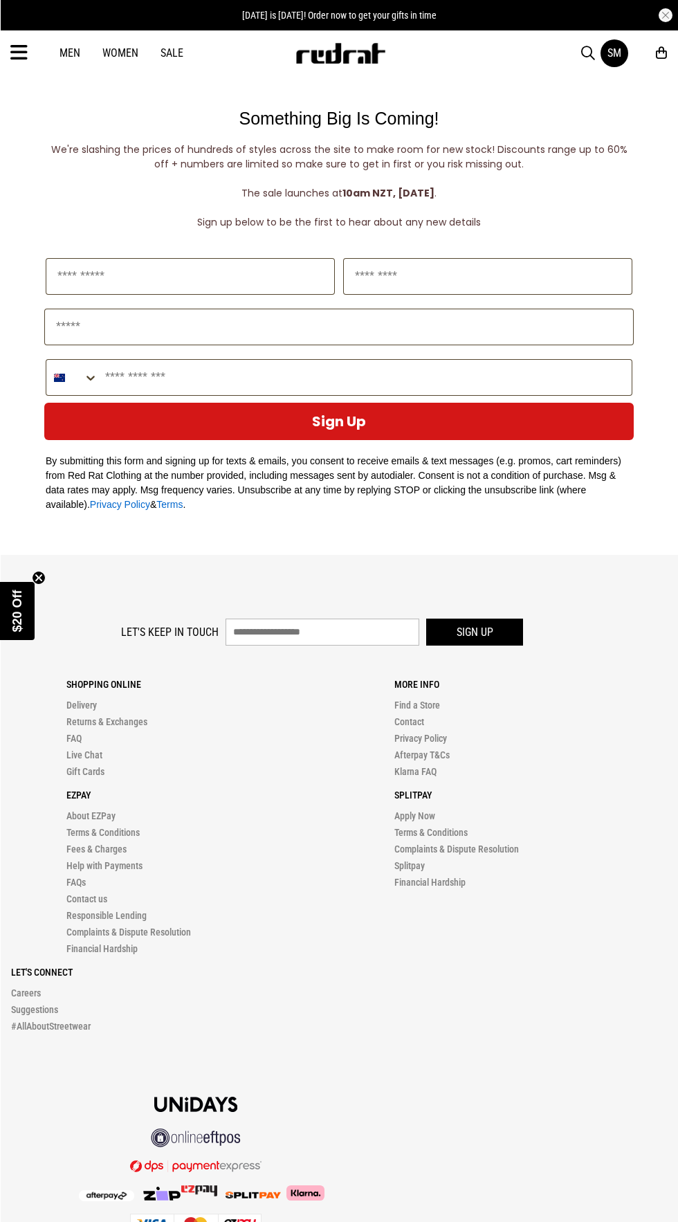 This screenshot has width=678, height=1222. I want to click on span: $20 Off, so click(17, 610).